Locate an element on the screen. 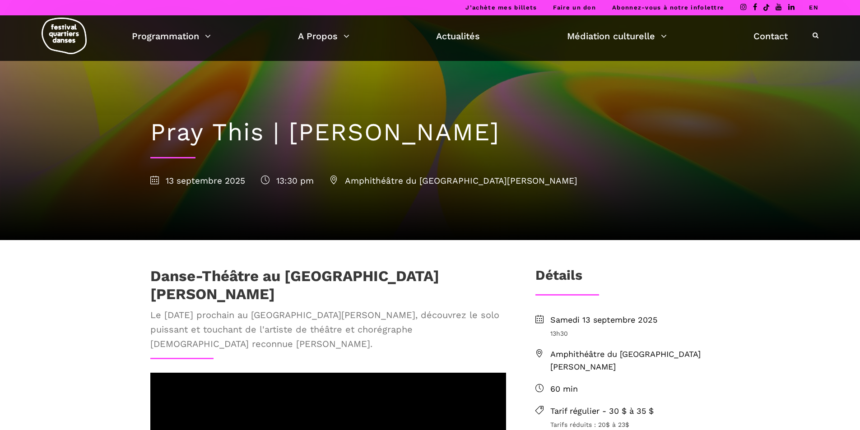  a: A Propos is located at coordinates (323, 36).